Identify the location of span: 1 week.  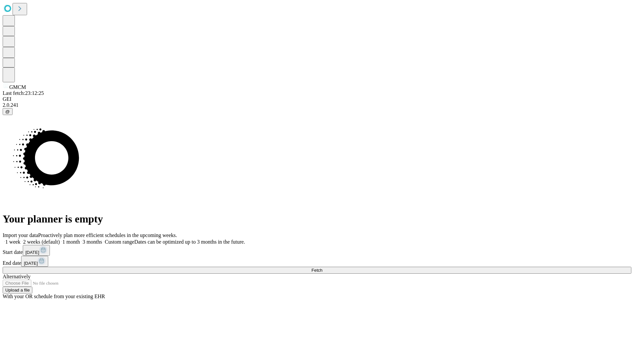
(13, 241).